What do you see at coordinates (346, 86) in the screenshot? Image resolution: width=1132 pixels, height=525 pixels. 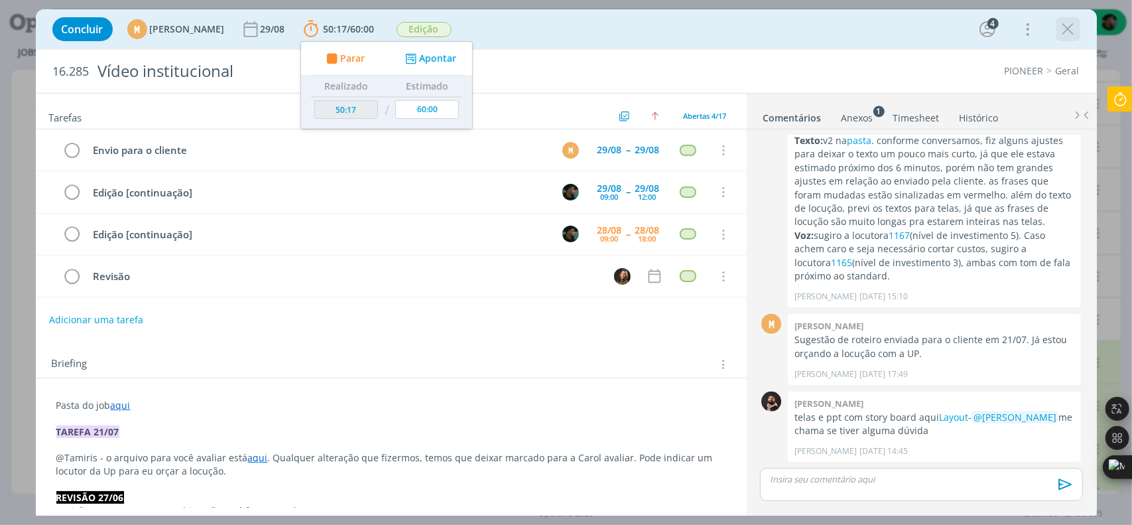 I see `th: Realizado` at bounding box center [346, 86].